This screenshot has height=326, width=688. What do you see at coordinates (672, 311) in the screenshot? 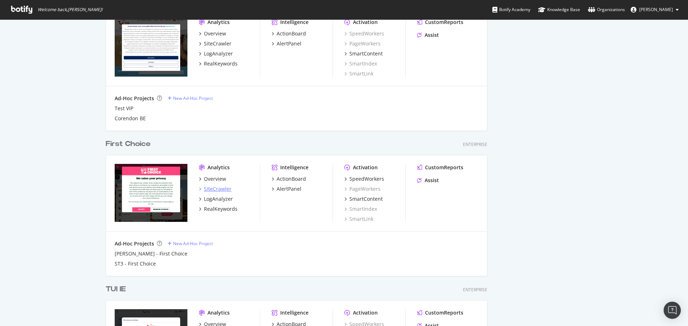
I see `div: Open Intercom Messenger` at bounding box center [672, 311].